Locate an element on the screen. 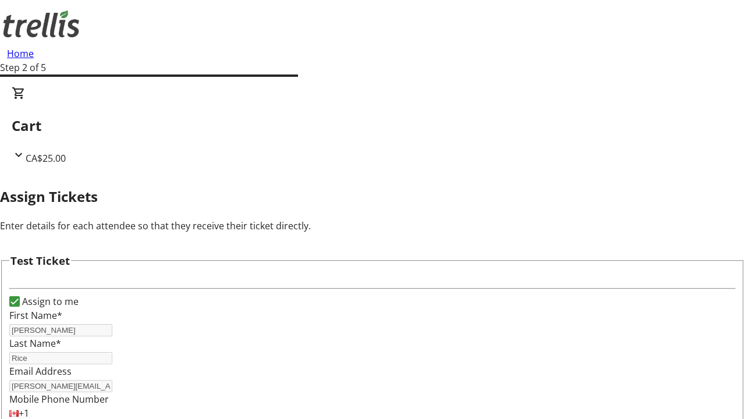  label: Last Name* is located at coordinates (35, 344).